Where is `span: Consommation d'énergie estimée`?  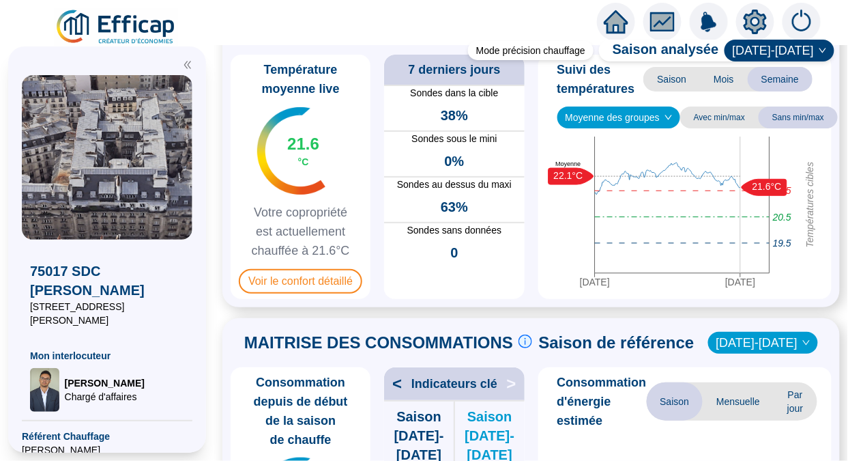 span: Consommation d'énergie estimée is located at coordinates (602, 401).